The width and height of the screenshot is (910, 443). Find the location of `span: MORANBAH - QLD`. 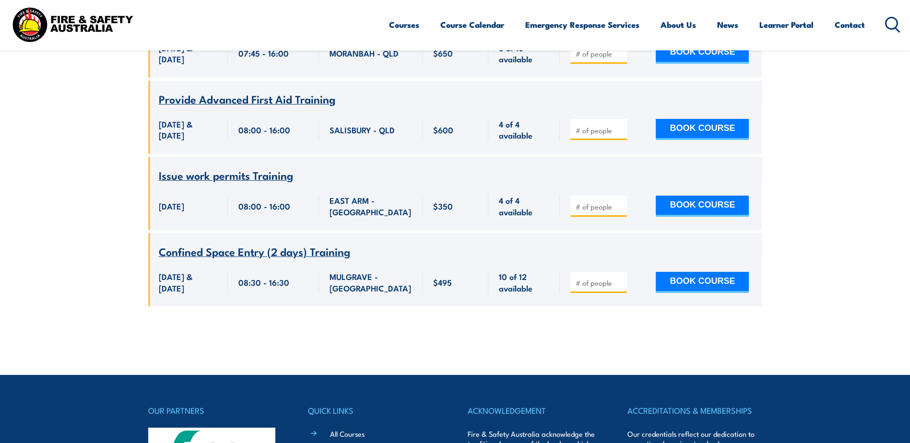

span: MORANBAH - QLD is located at coordinates (364, 53).